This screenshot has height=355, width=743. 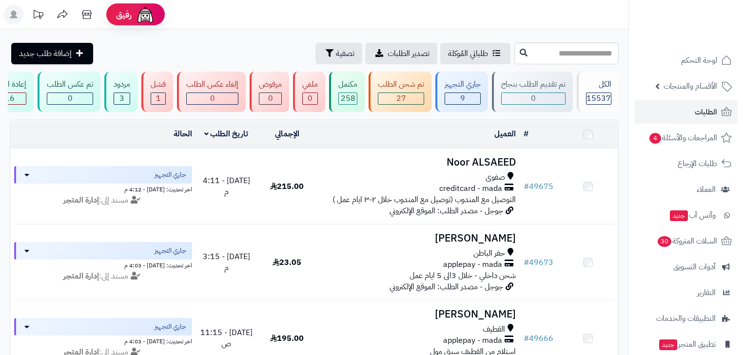 What do you see at coordinates (686, 319) in the screenshot?
I see `a: التطبيقات والخدمات` at bounding box center [686, 319].